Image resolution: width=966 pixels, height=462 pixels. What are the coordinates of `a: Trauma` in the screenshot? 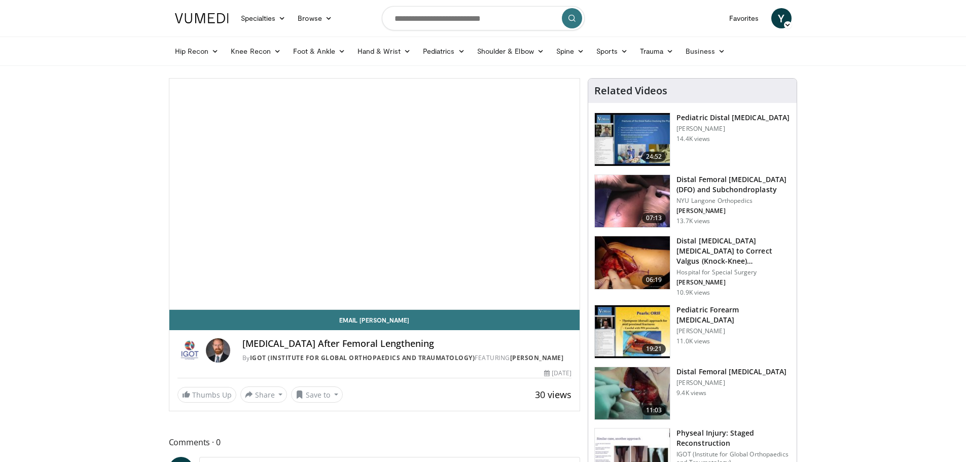 It's located at (657, 51).